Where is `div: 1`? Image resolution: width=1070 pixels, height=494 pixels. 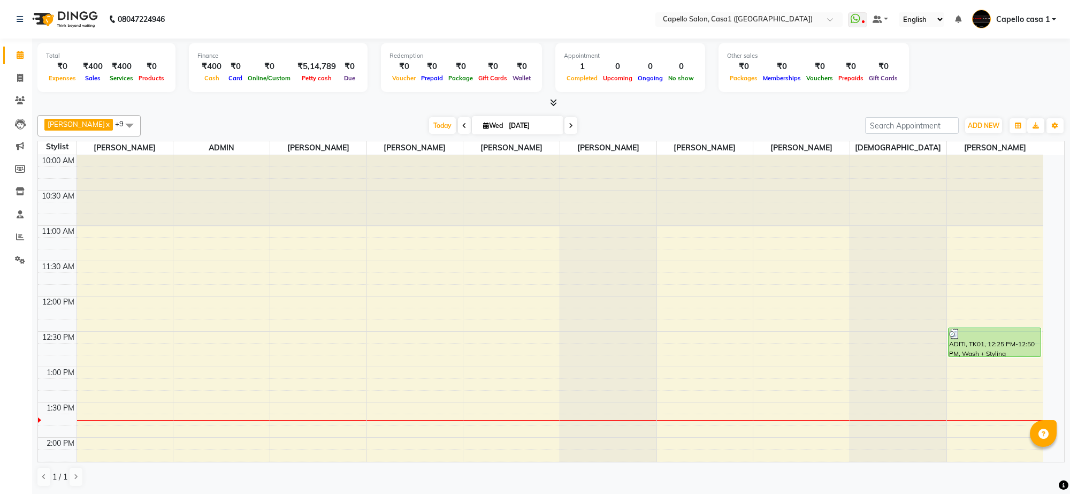 div: 1 is located at coordinates (582, 66).